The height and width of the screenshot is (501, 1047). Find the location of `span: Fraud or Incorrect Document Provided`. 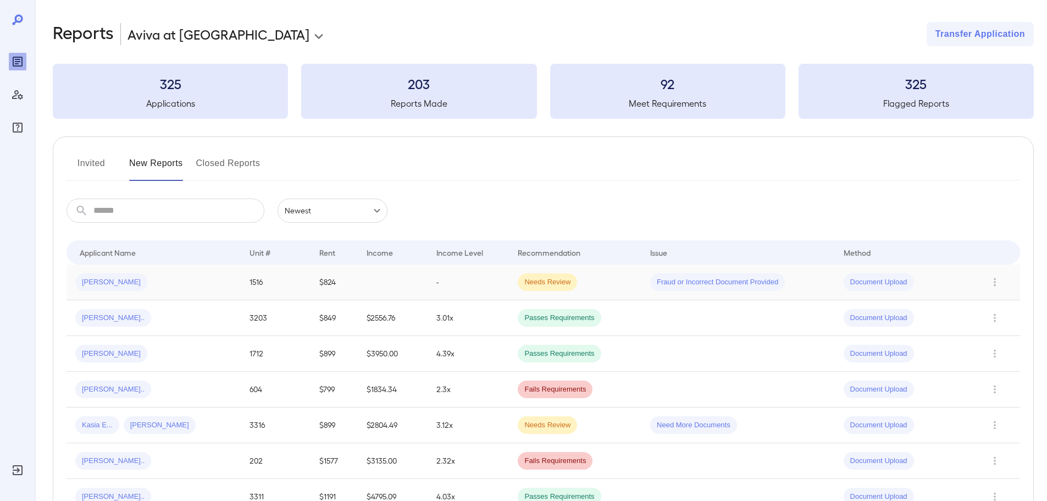

span: Fraud or Incorrect Document Provided is located at coordinates (717, 282).